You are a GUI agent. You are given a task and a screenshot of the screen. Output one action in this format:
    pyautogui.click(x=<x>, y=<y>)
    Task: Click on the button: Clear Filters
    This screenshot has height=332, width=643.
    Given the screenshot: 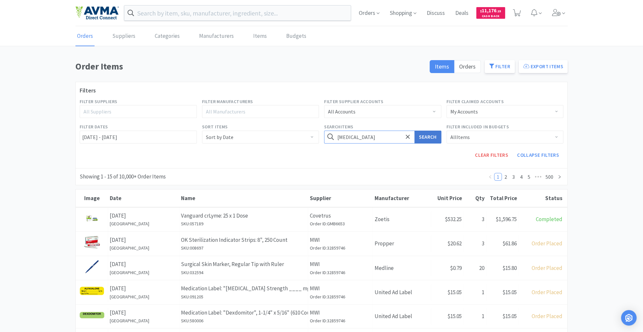 What is the action you would take?
    pyautogui.click(x=491, y=155)
    